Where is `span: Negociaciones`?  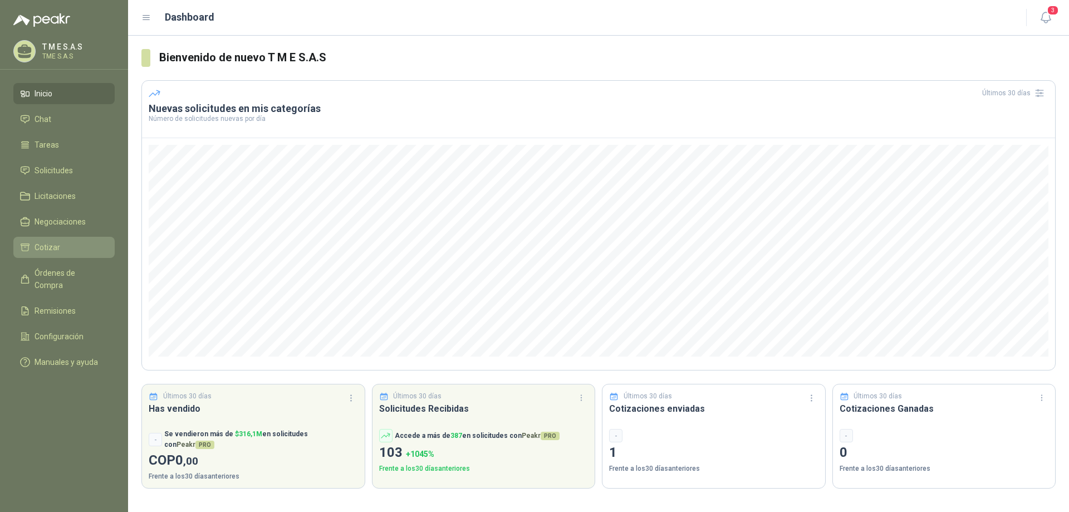 span: Negociaciones is located at coordinates (60, 222).